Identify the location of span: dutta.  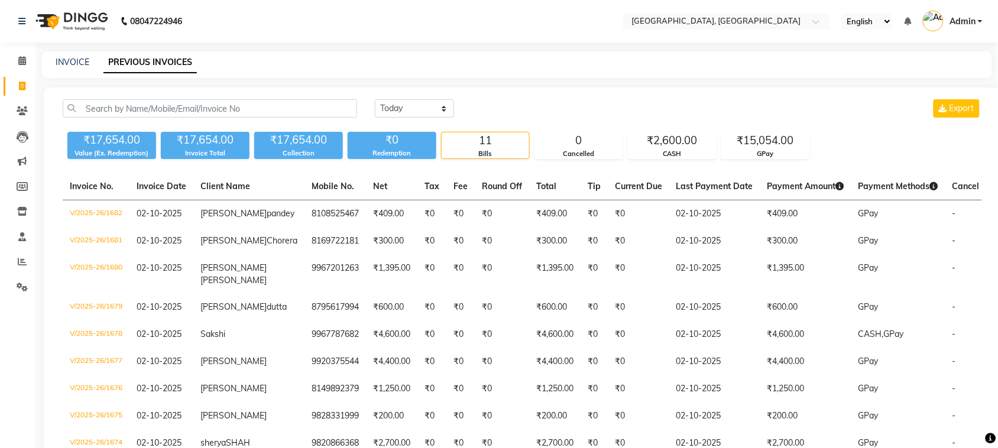
(277, 307).